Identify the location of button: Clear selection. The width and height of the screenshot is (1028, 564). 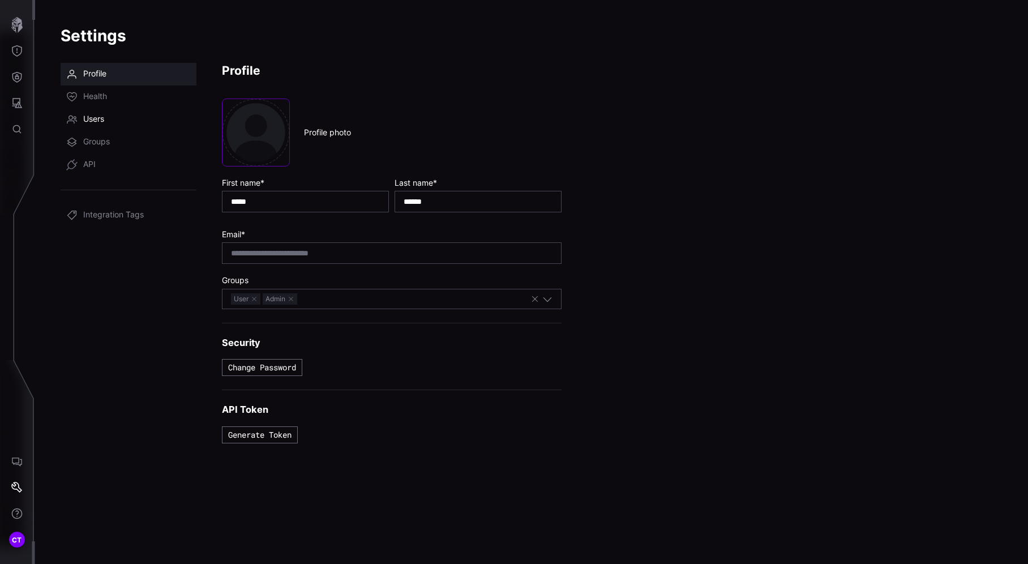
(535, 299).